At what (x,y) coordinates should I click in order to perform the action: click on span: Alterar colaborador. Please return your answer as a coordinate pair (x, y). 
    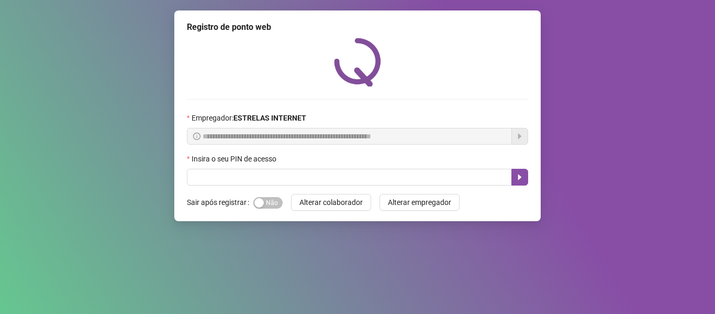
    Looking at the image, I should click on (331, 202).